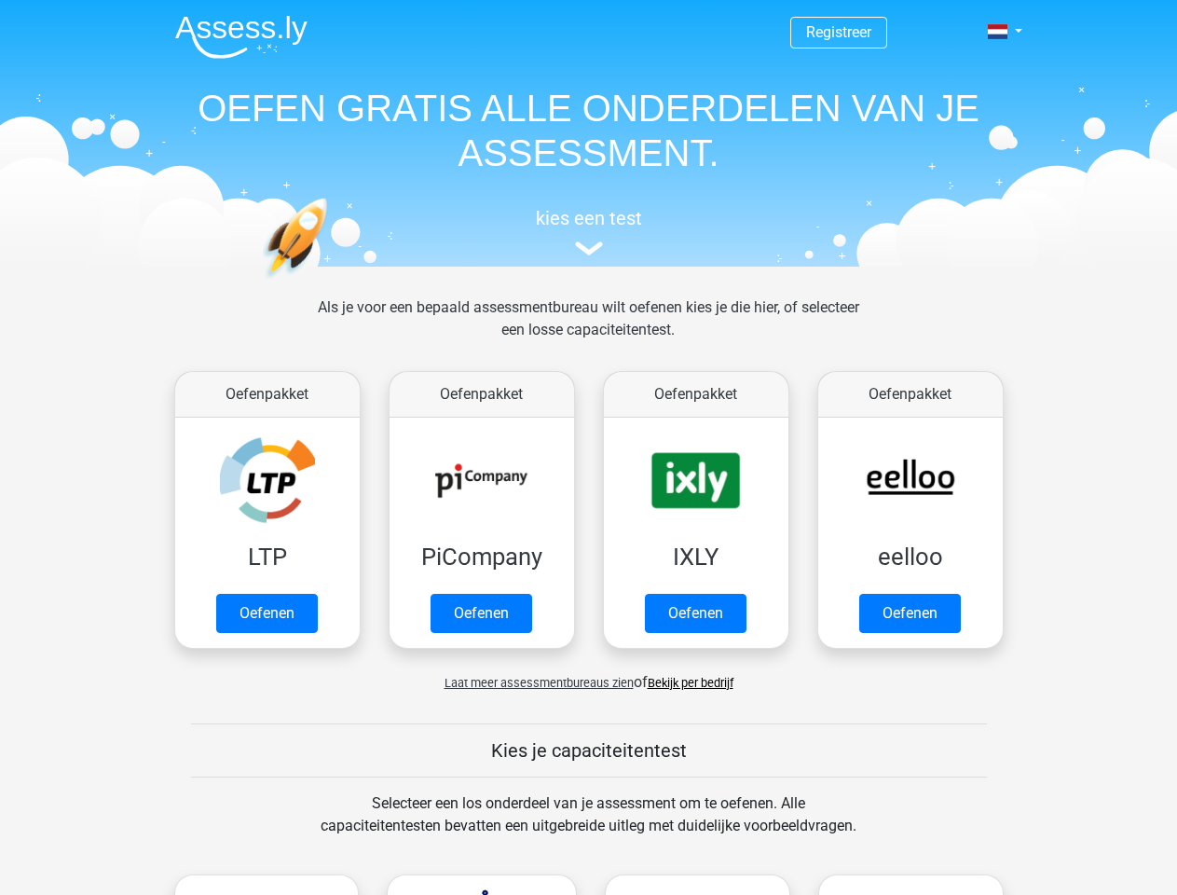  What do you see at coordinates (839, 32) in the screenshot?
I see `a: Registreer` at bounding box center [839, 32].